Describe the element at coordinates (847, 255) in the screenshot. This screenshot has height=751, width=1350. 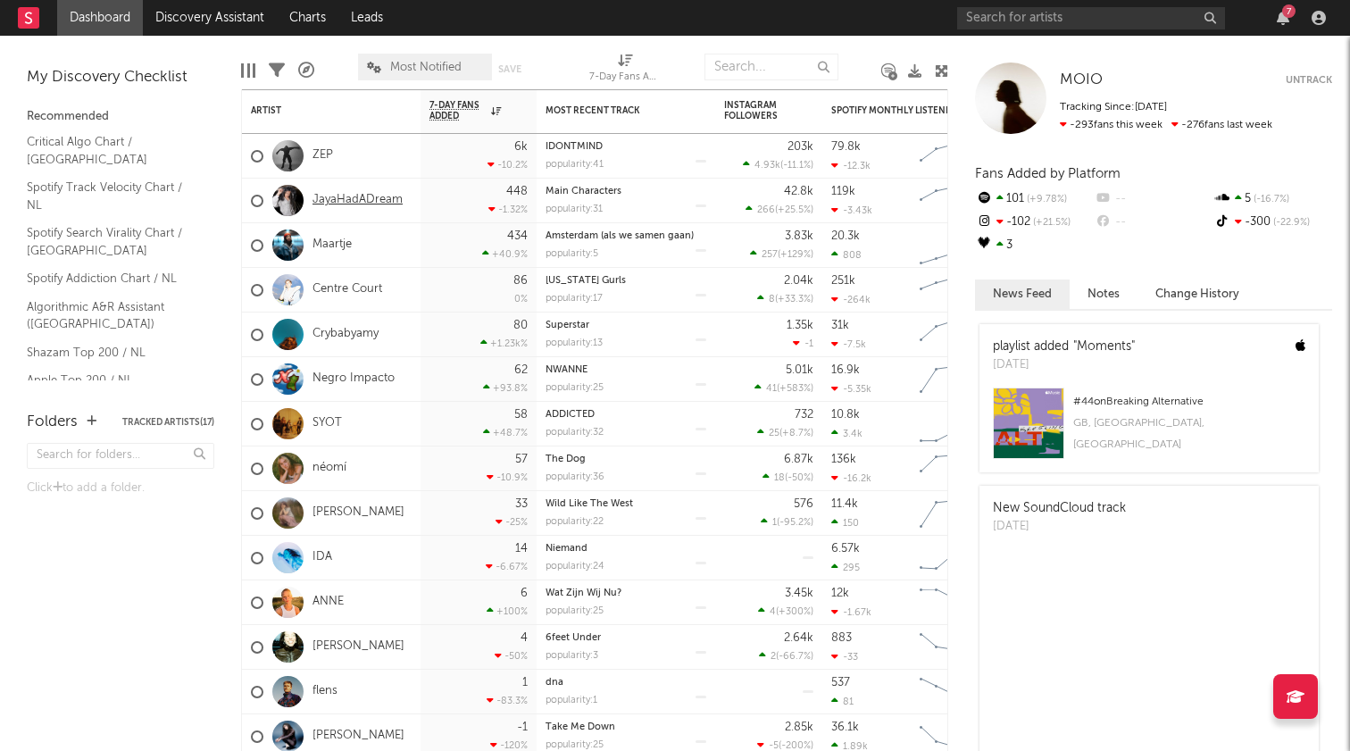
I see `div: 808` at that location.